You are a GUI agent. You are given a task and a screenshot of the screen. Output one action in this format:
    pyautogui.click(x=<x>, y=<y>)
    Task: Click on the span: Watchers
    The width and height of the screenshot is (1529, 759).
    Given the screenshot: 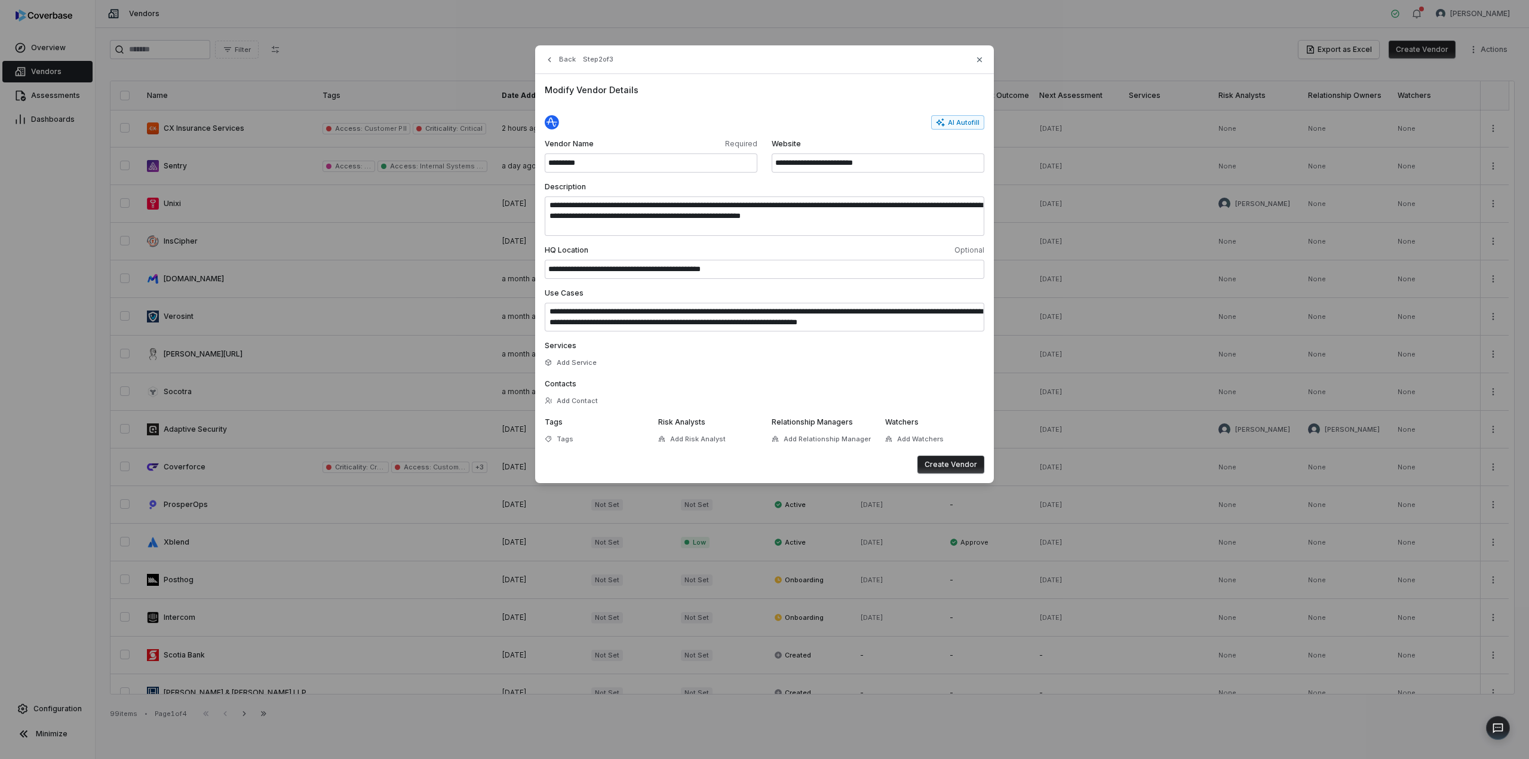 What is the action you would take?
    pyautogui.click(x=902, y=422)
    